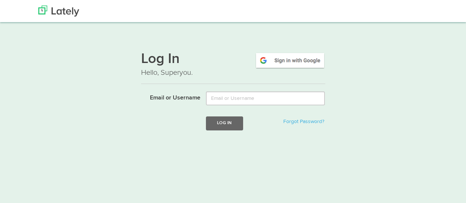 This screenshot has width=466, height=203. I want to click on h1: Log In, so click(233, 60).